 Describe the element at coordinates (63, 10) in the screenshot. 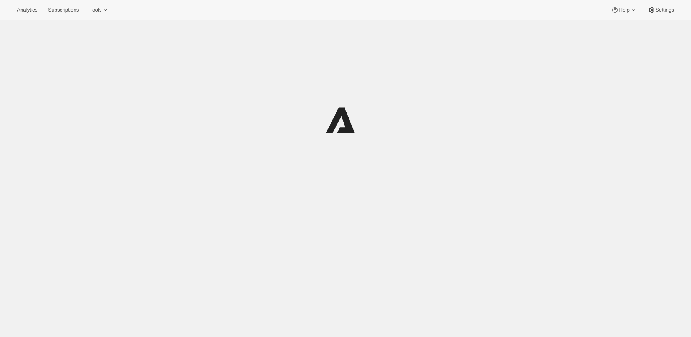

I see `button: Subscriptions` at that location.